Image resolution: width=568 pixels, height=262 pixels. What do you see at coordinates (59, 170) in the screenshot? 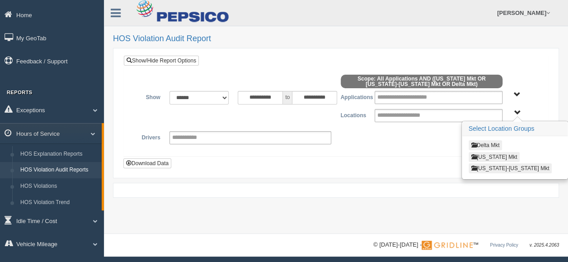
I see `a: HOS Violation Audit Reports` at bounding box center [59, 170].